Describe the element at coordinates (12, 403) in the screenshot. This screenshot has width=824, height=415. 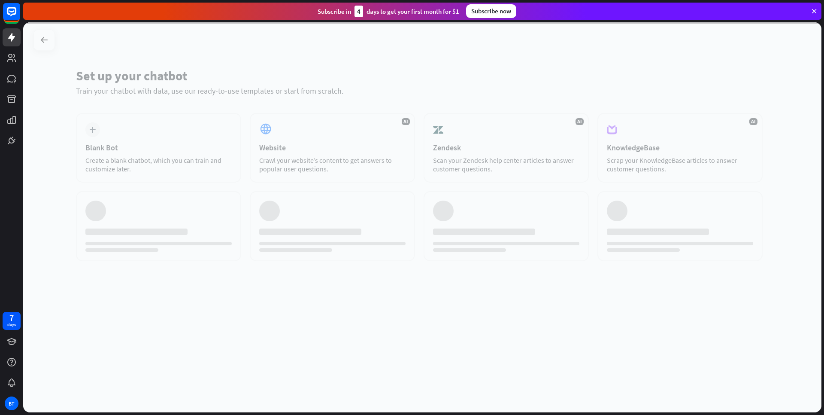
I see `div: BT` at that location.